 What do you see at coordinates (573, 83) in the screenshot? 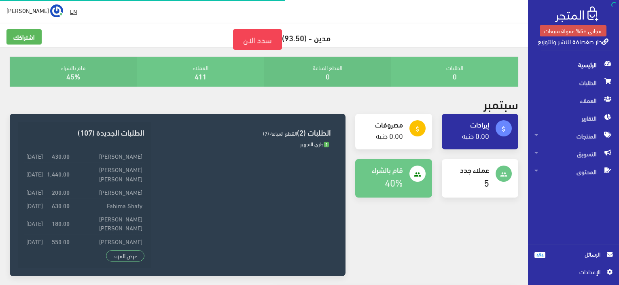
I see `span: الطلبات` at bounding box center [573, 83].